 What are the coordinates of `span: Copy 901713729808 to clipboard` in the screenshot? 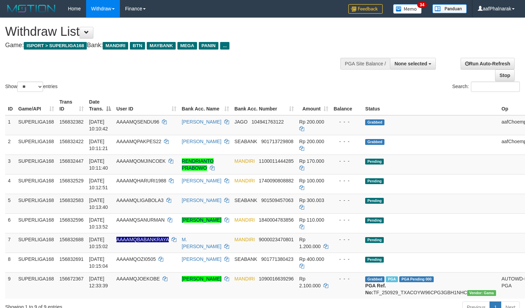 It's located at (277, 142).